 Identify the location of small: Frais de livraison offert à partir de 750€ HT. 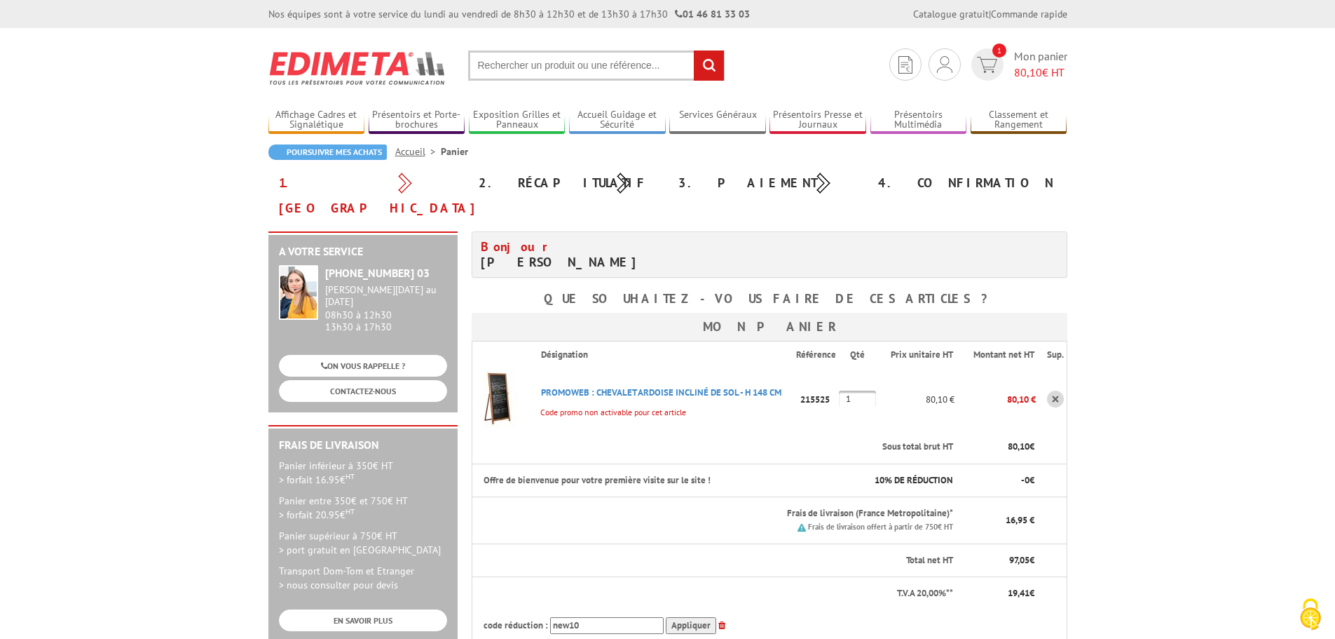
(880, 526).